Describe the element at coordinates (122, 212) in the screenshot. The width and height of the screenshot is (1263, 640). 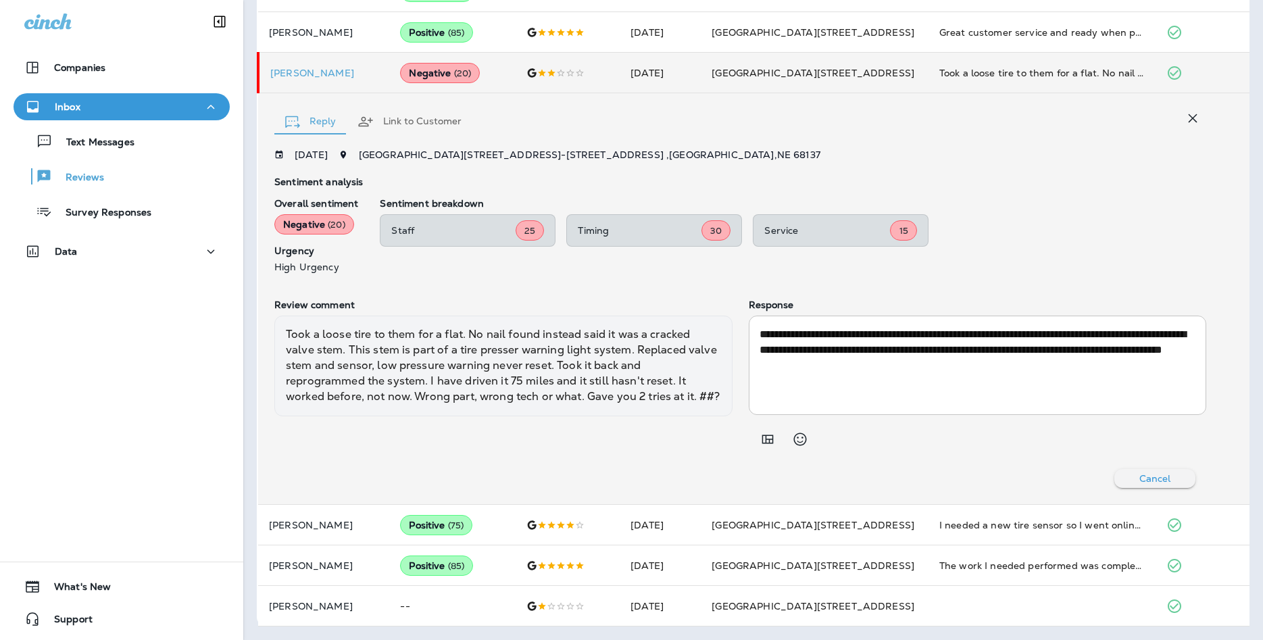
I see `button: Survey Responses` at that location.